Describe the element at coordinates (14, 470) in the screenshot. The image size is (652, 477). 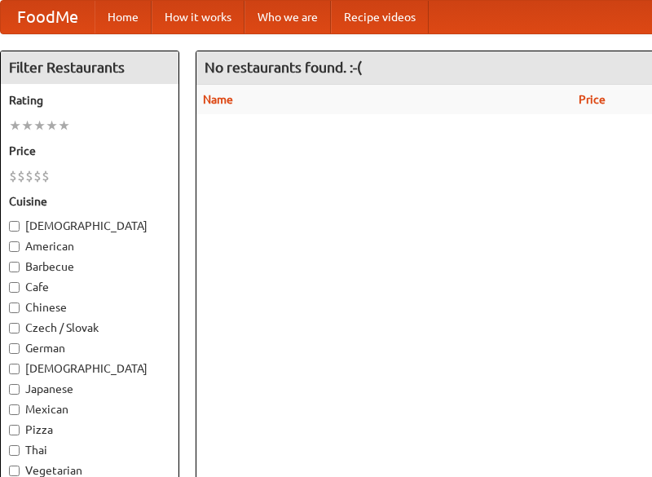
I see `input: Vegetarian` at that location.